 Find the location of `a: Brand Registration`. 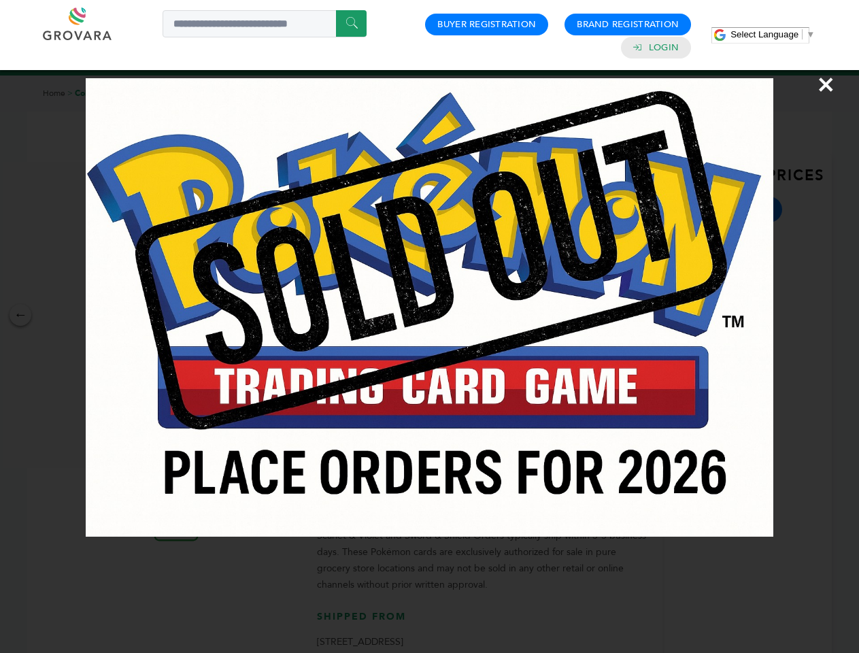

a: Brand Registration is located at coordinates (627, 24).